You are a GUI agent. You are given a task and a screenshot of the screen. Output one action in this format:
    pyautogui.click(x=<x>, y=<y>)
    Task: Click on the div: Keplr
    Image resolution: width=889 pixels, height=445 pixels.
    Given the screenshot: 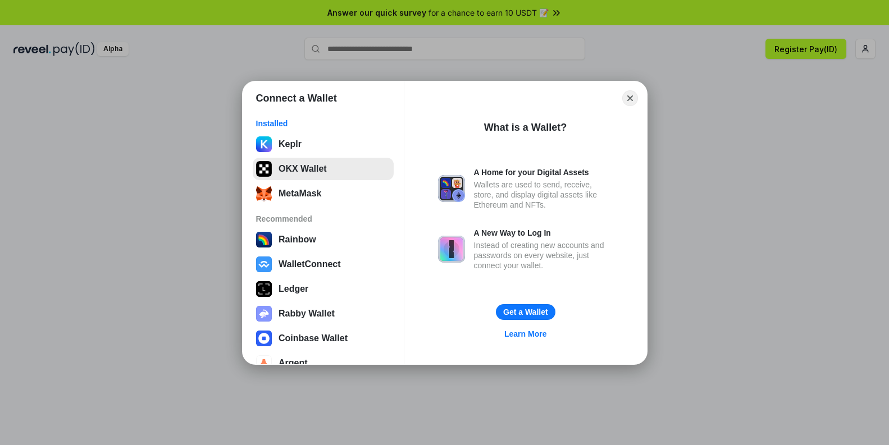 What is the action you would take?
    pyautogui.click(x=290, y=144)
    